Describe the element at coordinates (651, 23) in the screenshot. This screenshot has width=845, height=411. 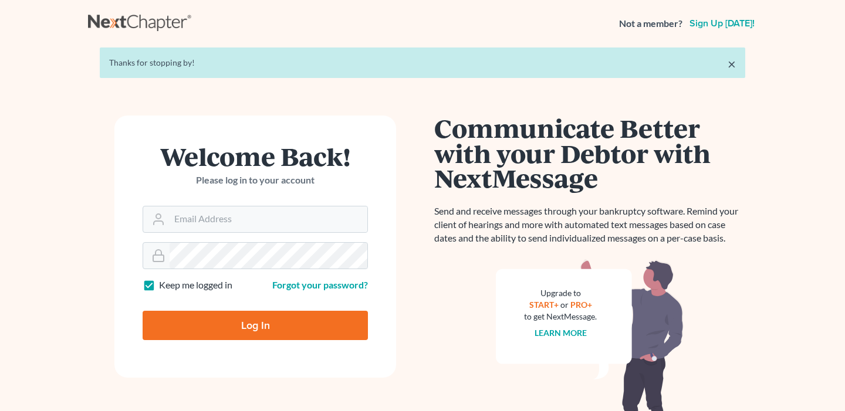
I see `strong: Not a member?` at that location.